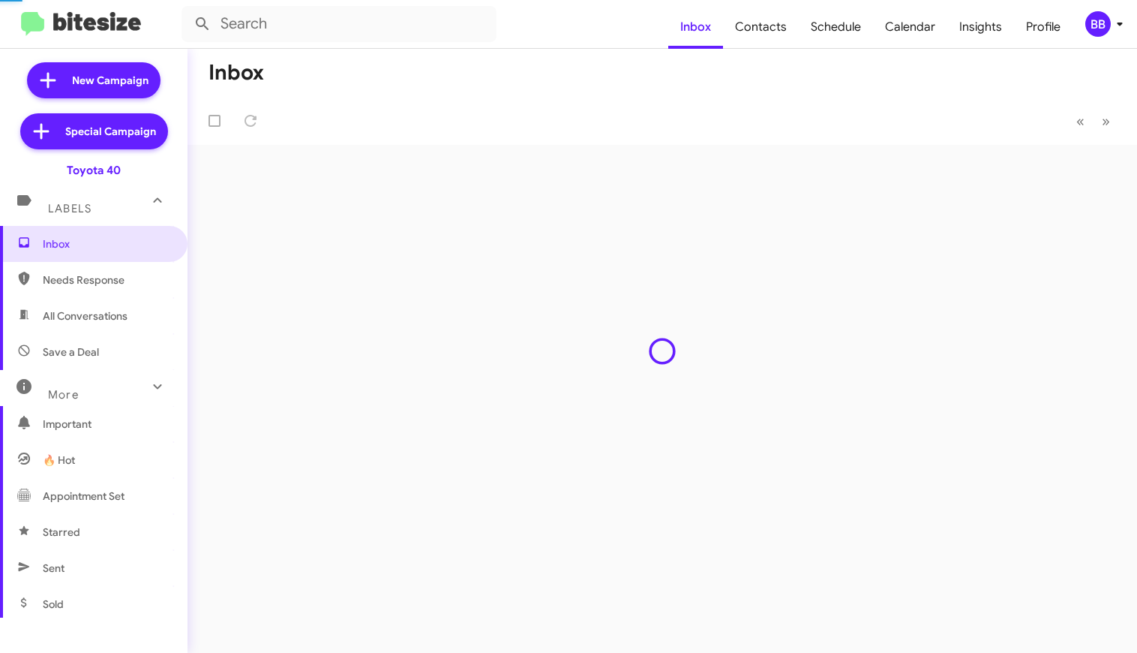 This screenshot has height=653, width=1137. What do you see at coordinates (1080, 121) in the screenshot?
I see `button: Previous` at bounding box center [1080, 121].